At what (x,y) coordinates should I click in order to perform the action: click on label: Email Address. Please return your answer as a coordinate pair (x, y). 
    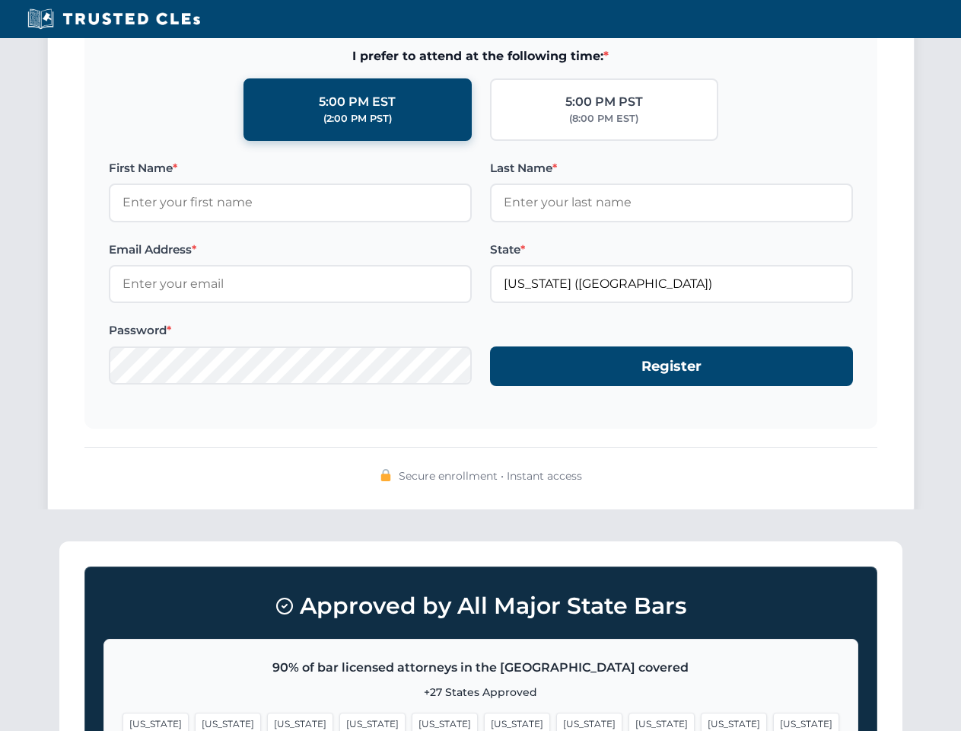
    Looking at the image, I should click on (290, 250).